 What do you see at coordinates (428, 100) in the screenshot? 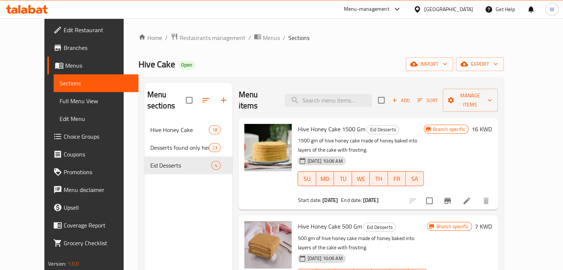
I see `span: Sort items` at bounding box center [428, 100].